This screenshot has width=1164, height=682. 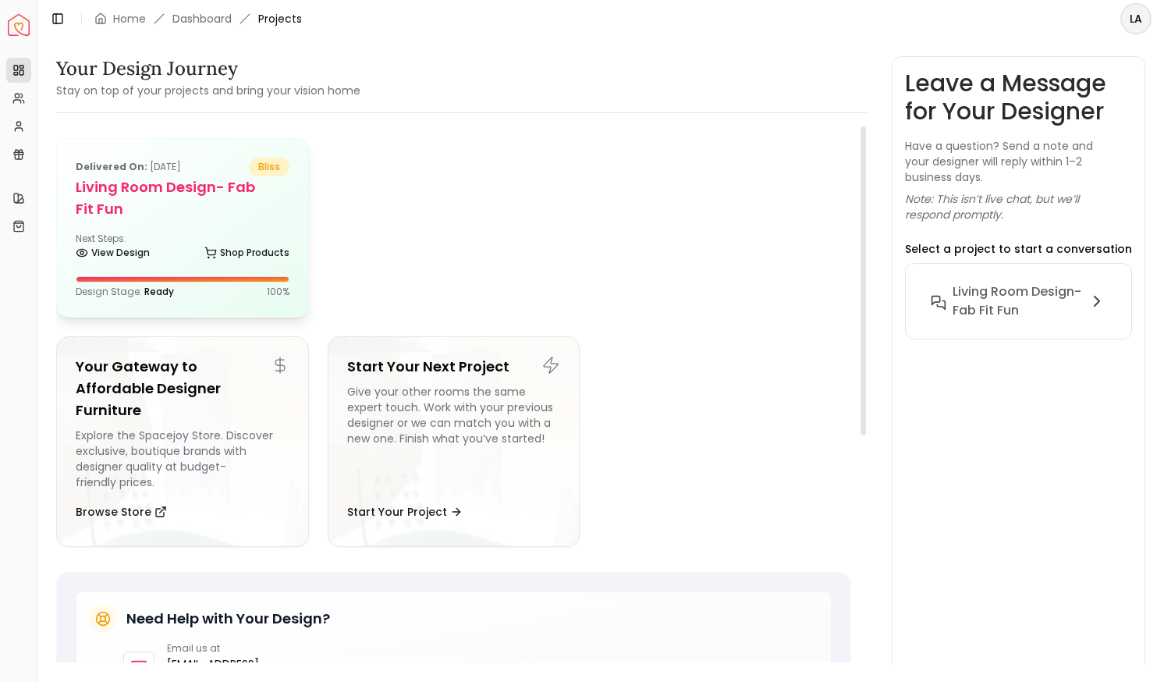 What do you see at coordinates (1016, 301) in the screenshot?
I see `h6: Living Room Design- Fab Fit Fun` at bounding box center [1016, 301].